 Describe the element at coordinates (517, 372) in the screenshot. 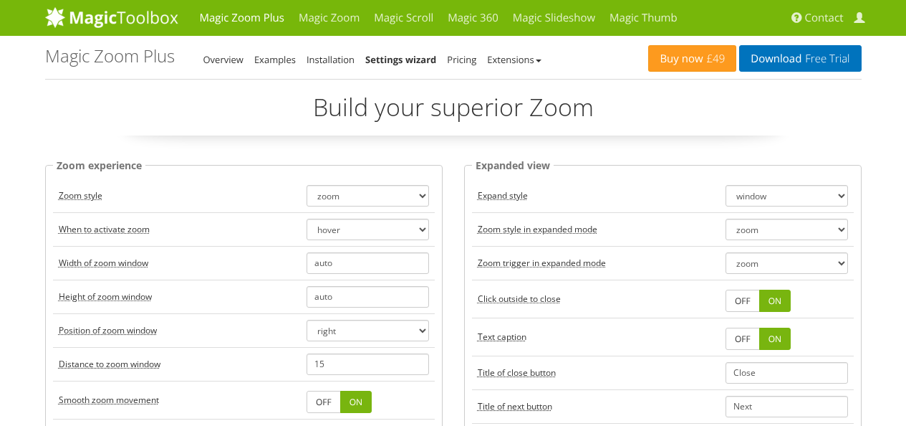

I see `acronym: textBtnClose, default: Close` at that location.